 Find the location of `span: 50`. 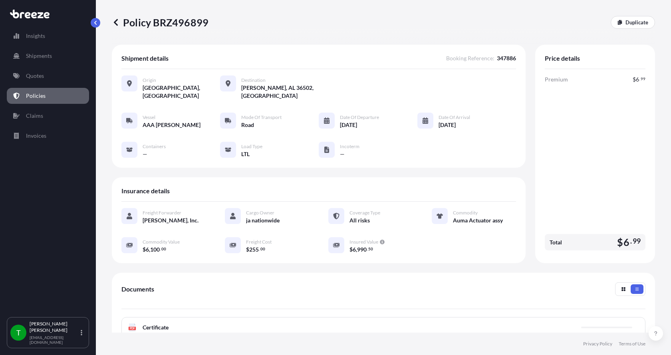

span: 50 is located at coordinates (371, 249).